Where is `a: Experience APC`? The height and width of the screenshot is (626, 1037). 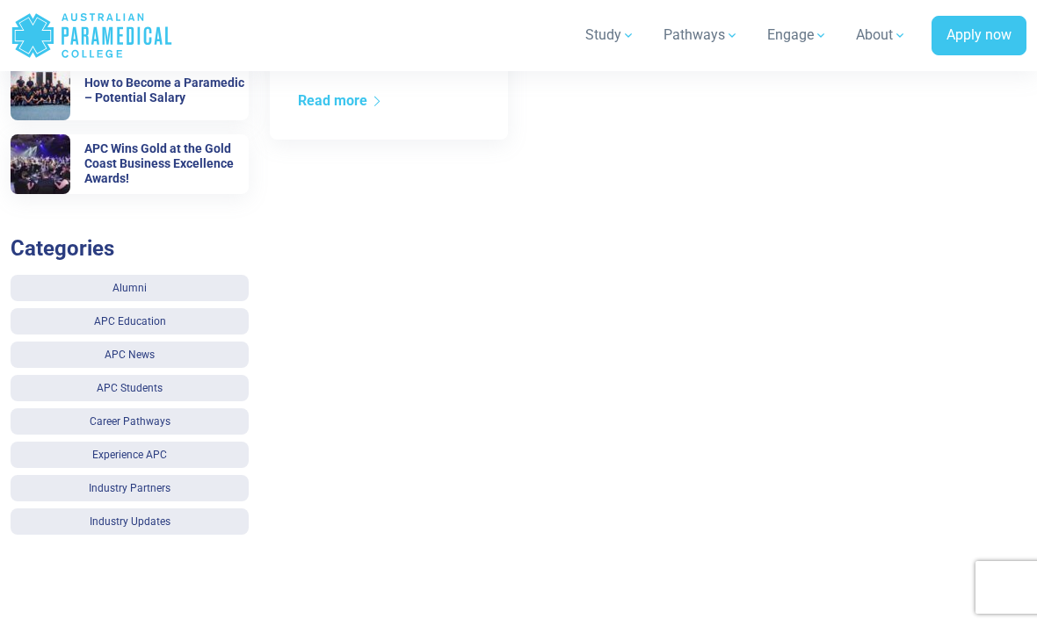
a: Experience APC is located at coordinates (129, 455).